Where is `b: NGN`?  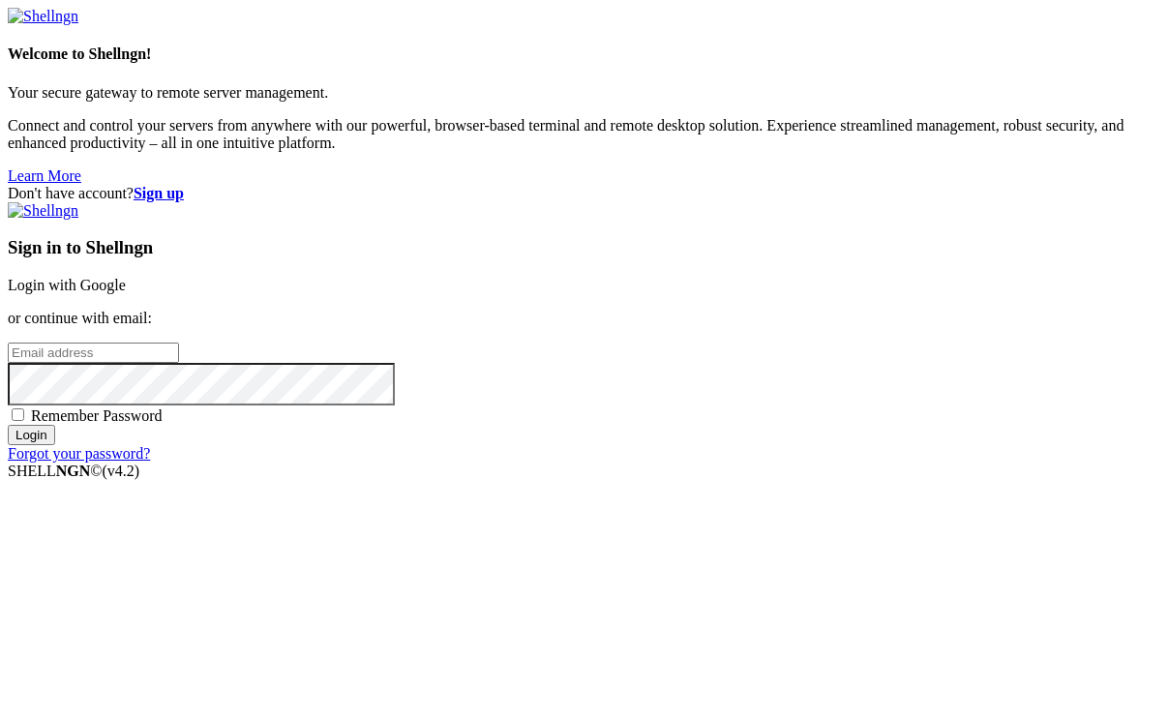 b: NGN is located at coordinates (74, 470).